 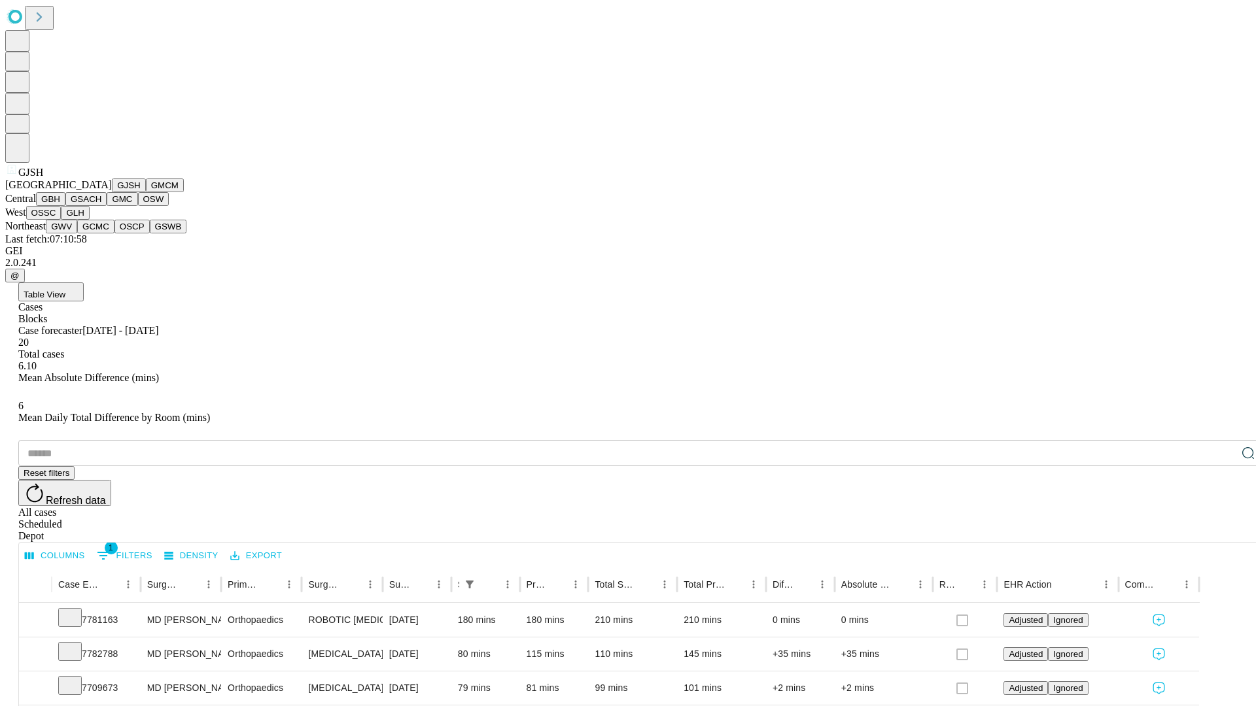 I want to click on span: Case forecaster, so click(x=50, y=330).